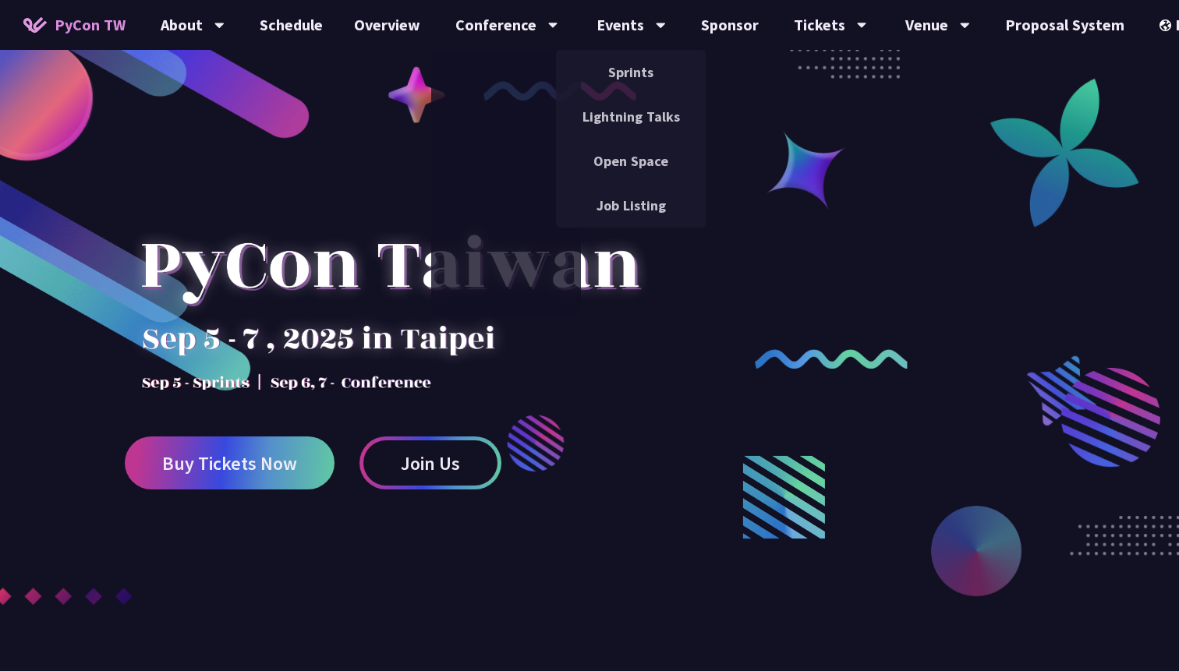  I want to click on button: Join Us, so click(430, 463).